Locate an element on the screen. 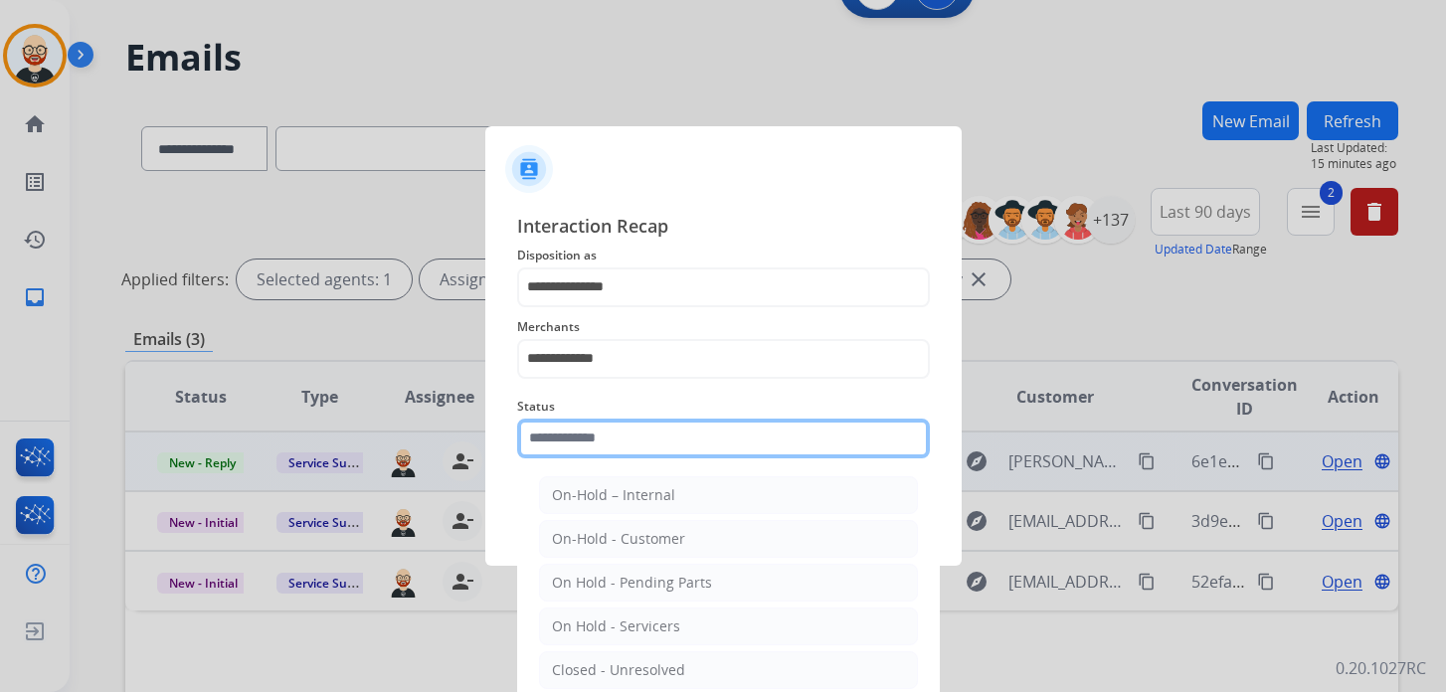 This screenshot has height=692, width=1446. span: Interaction Recap is located at coordinates (723, 228).